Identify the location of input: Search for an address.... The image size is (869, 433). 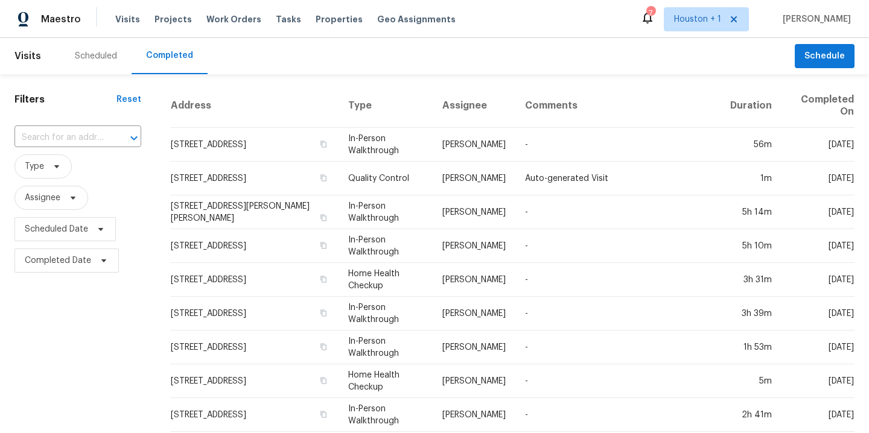
(61, 138).